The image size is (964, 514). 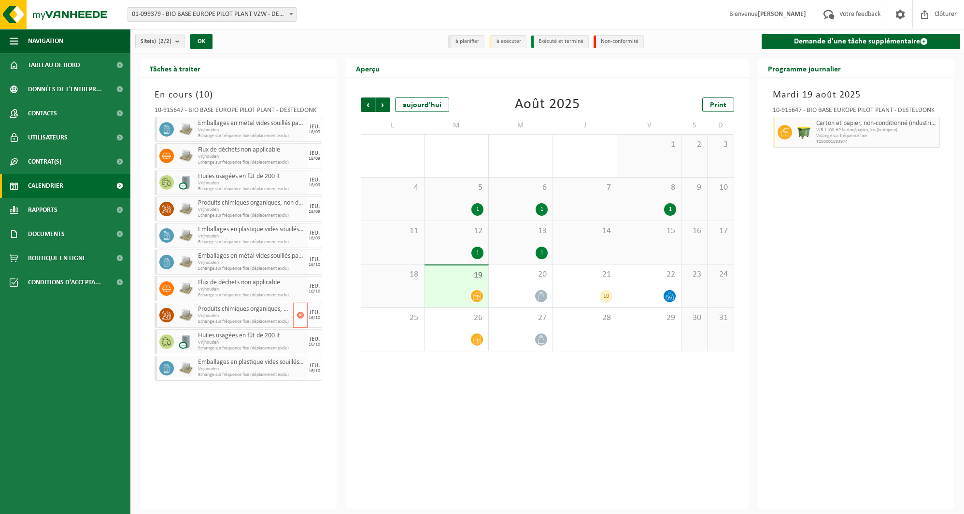 I want to click on span: Boutique en ligne, so click(x=57, y=258).